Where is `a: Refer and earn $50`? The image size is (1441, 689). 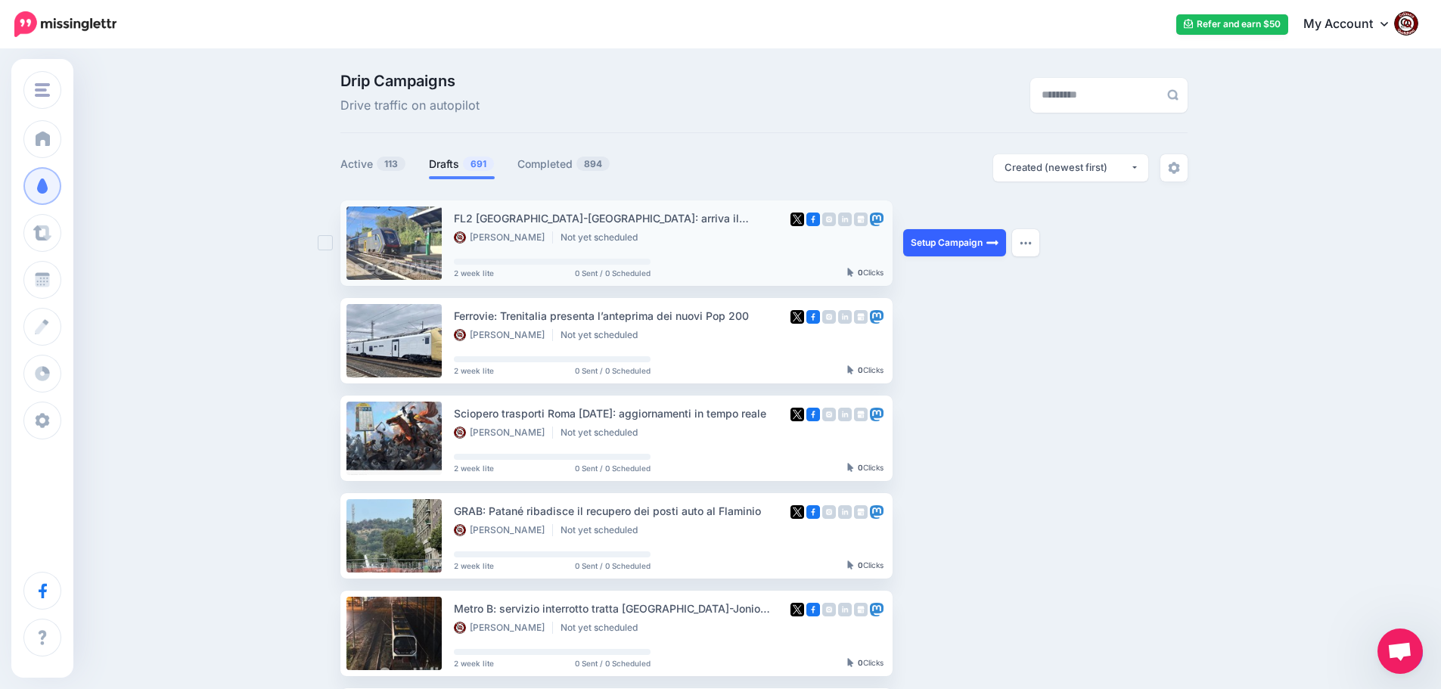 a: Refer and earn $50 is located at coordinates (1232, 24).